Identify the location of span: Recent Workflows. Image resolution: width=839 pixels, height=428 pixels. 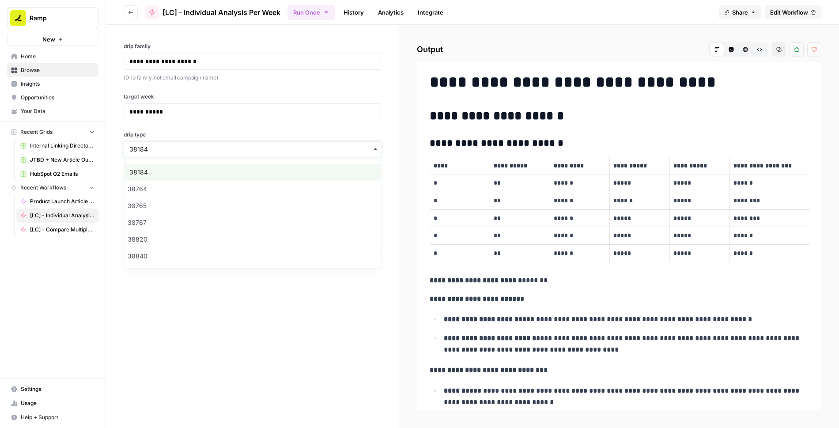
(43, 188).